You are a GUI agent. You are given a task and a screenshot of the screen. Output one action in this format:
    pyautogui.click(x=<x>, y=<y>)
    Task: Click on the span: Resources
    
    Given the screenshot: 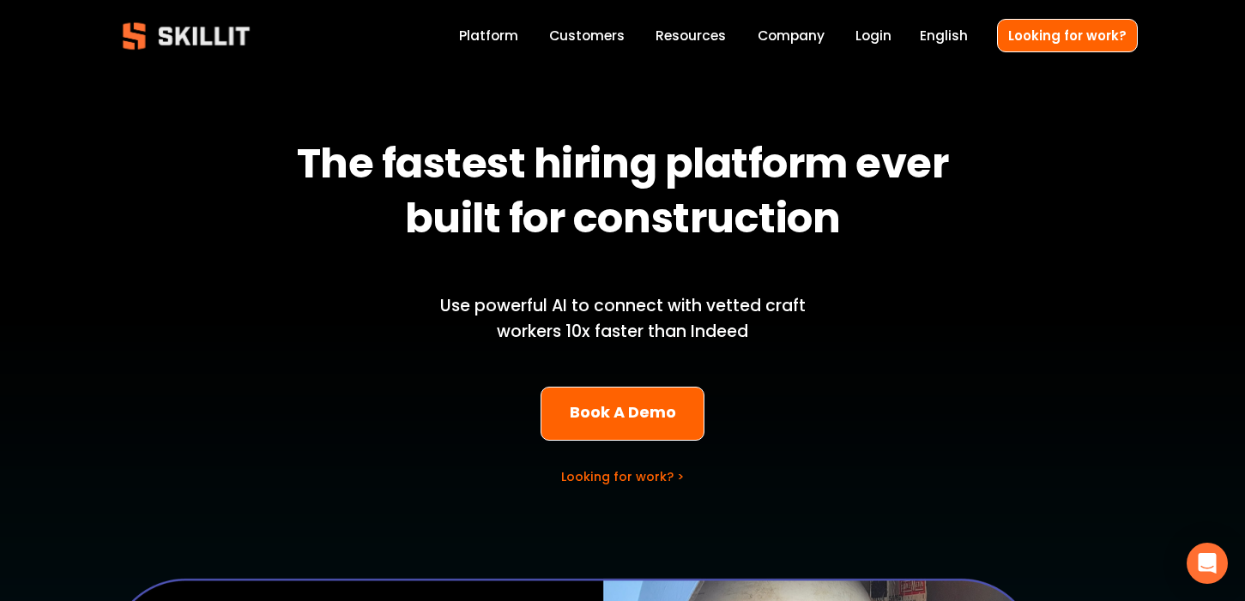 What is the action you would take?
    pyautogui.click(x=691, y=35)
    